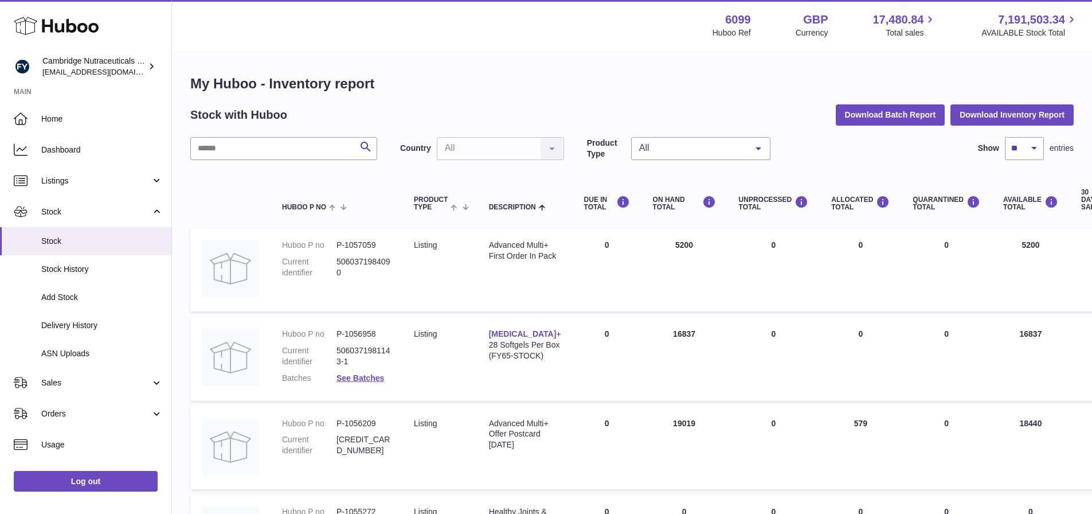 The height and width of the screenshot is (514, 1092). Describe the element at coordinates (96, 413) in the screenshot. I see `span: Orders` at that location.